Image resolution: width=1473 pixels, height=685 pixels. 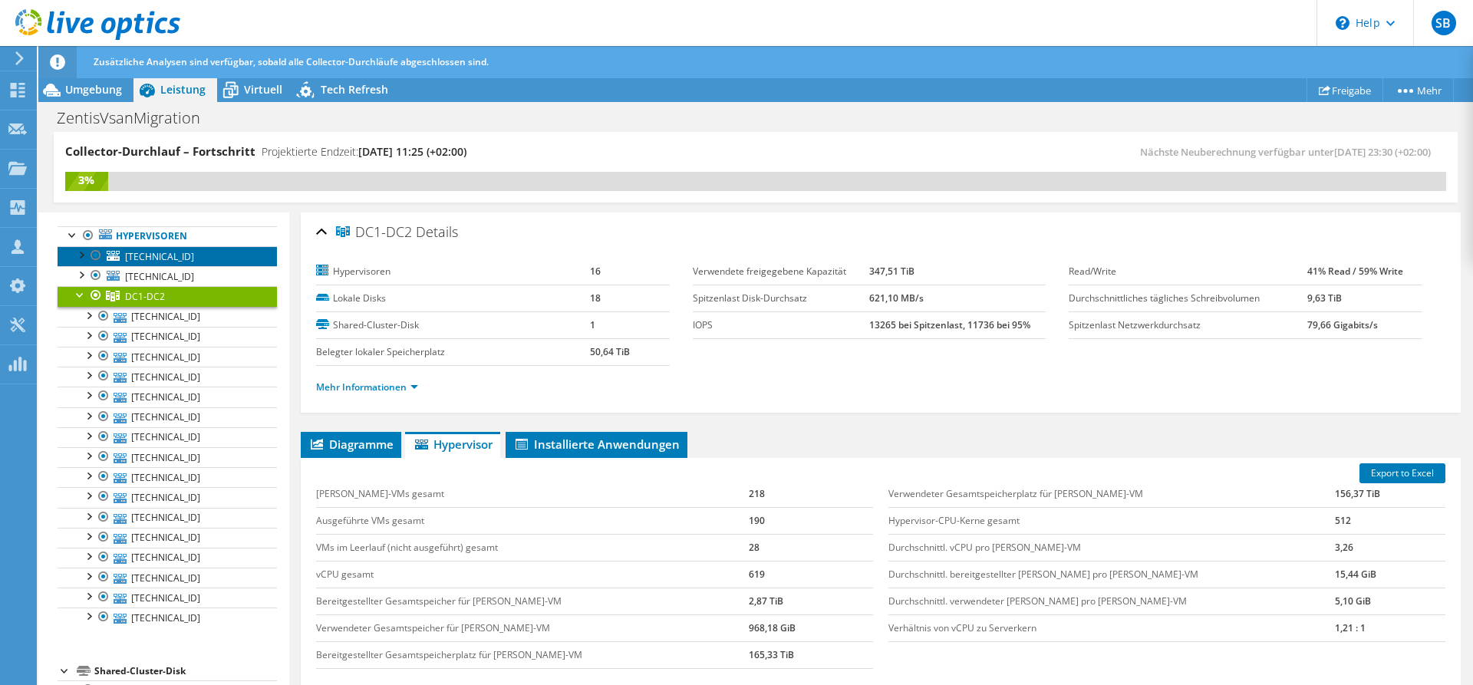 What do you see at coordinates (137, 118) in the screenshot?
I see `h1: ZentisVsanMigration` at bounding box center [137, 118].